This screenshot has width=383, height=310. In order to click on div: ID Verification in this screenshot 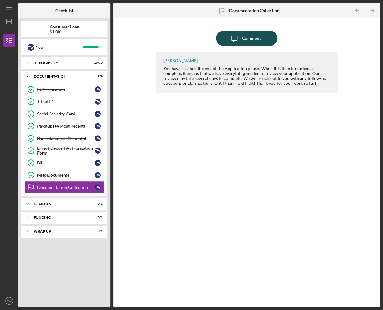, I will do `click(66, 89)`.